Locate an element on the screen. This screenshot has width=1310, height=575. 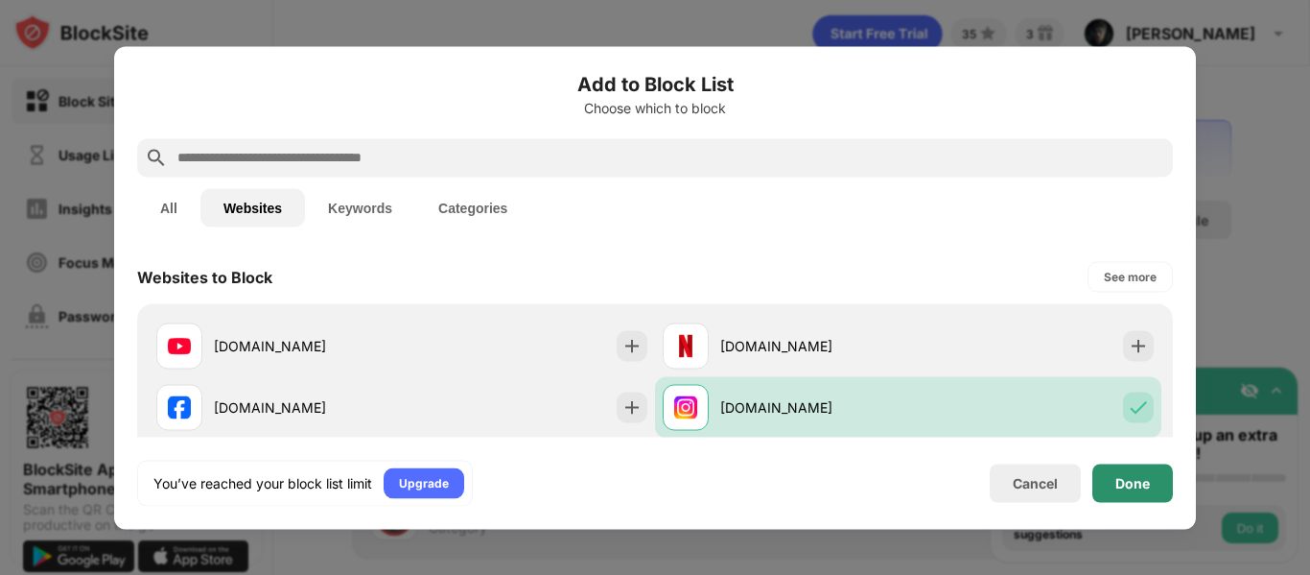
button: Categories is located at coordinates (473, 207).